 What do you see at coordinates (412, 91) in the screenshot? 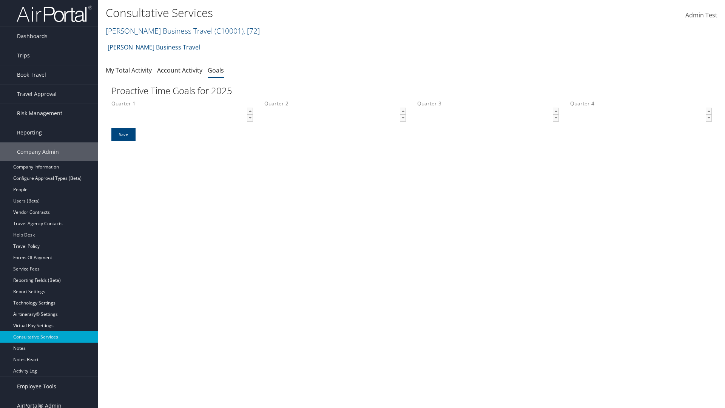
I see `h2: Proactive Time Goals for 2025` at bounding box center [412, 91].